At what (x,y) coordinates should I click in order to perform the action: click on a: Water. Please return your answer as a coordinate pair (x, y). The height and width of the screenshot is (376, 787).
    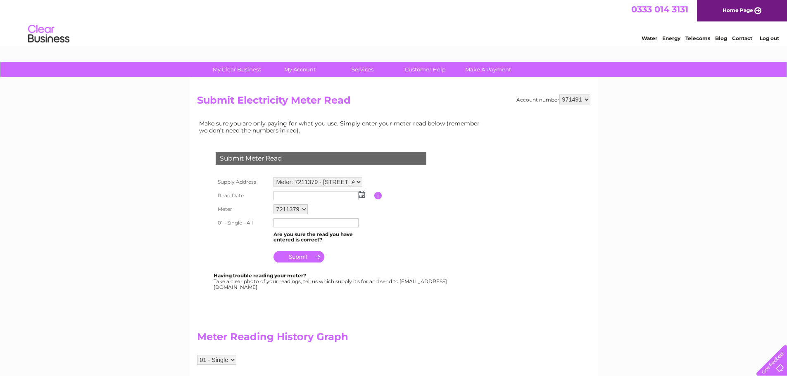
    Looking at the image, I should click on (650, 38).